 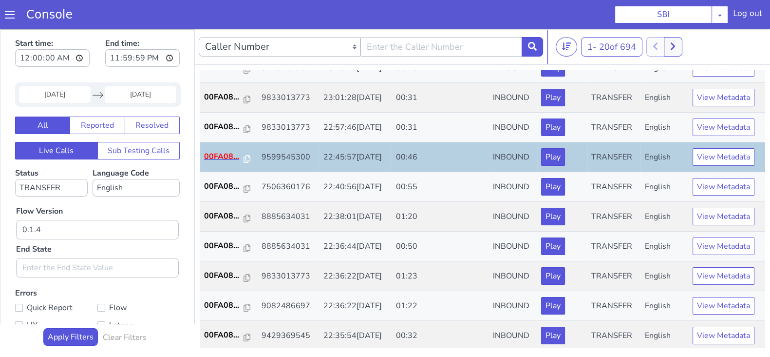 I want to click on input: Start Date, so click(x=55, y=65).